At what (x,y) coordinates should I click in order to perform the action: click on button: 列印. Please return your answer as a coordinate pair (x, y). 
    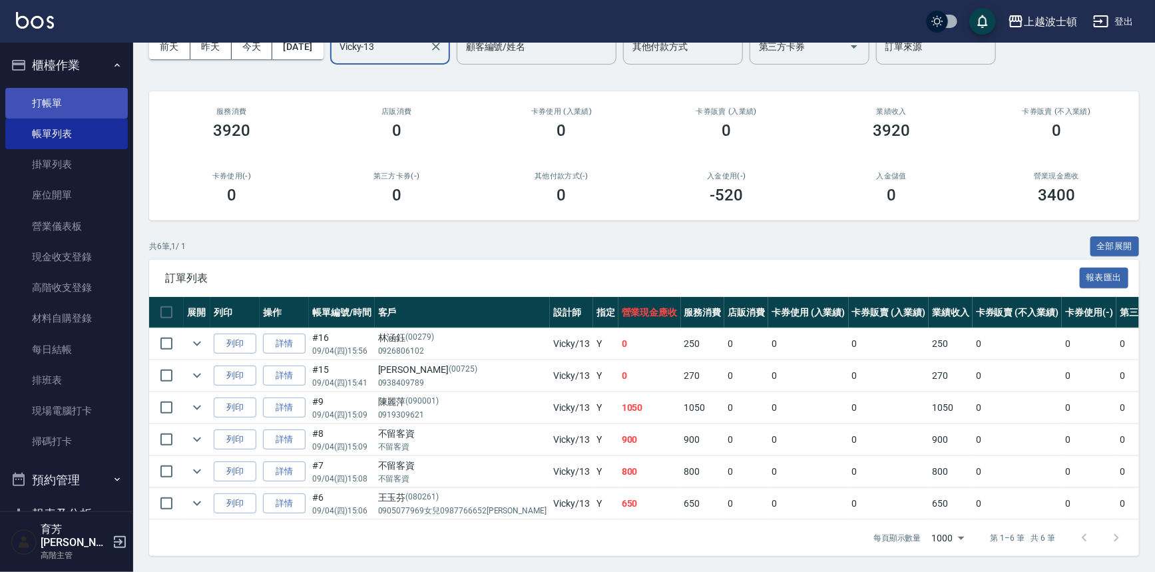
    Looking at the image, I should click on (235, 407).